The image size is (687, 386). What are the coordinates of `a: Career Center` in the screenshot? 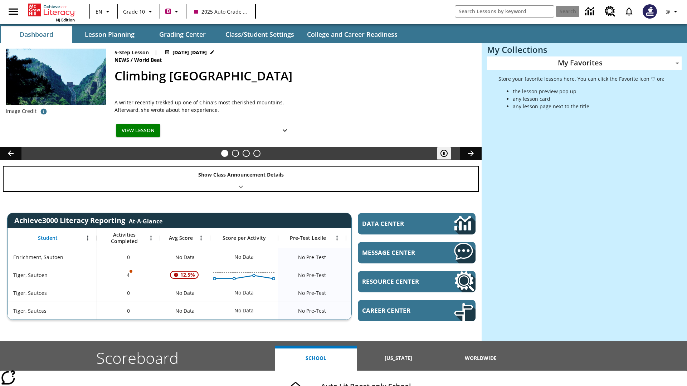 It's located at (417, 311).